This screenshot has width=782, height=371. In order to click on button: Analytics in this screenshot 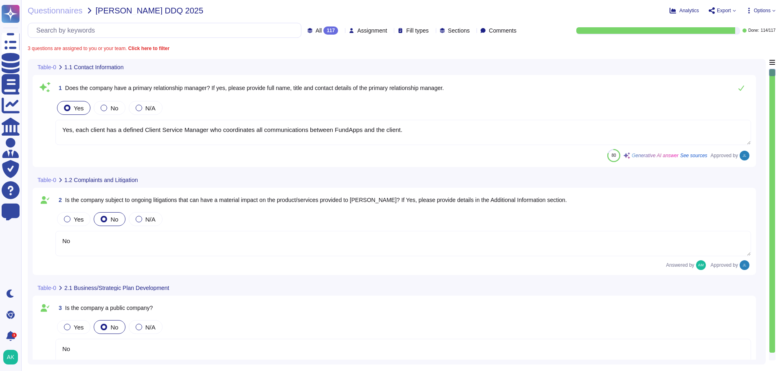, I will do `click(684, 11)`.